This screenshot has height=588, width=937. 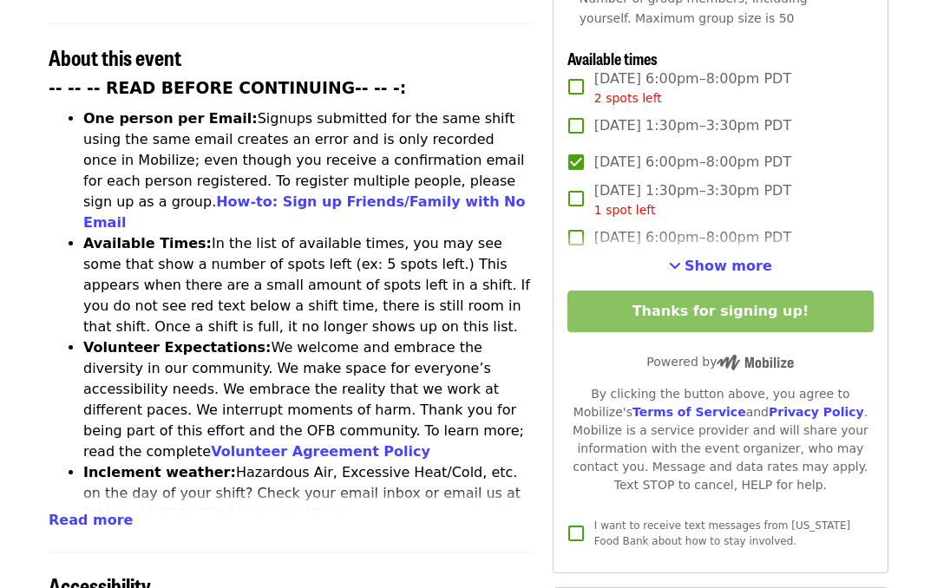 I want to click on strong: Available Times:, so click(x=148, y=243).